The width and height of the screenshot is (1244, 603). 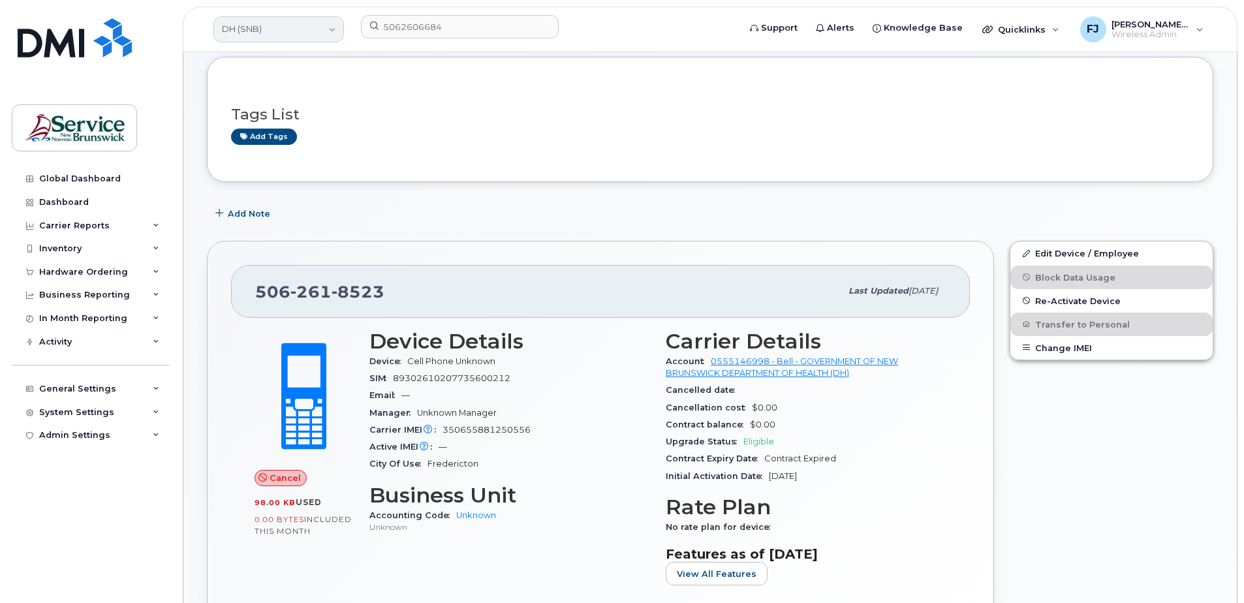 I want to click on span: 8523, so click(x=358, y=292).